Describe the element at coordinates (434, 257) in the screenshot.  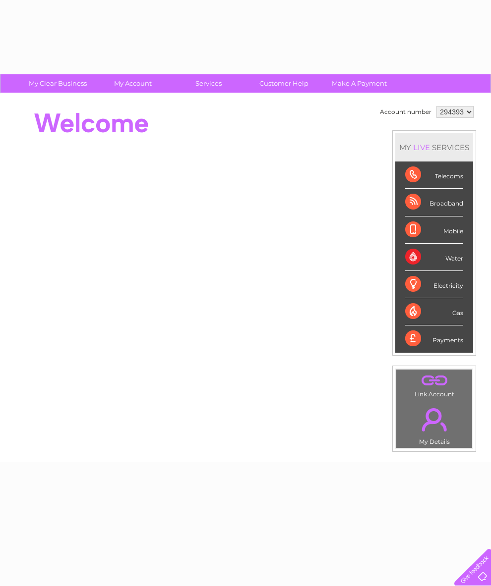
I see `div: Water` at that location.